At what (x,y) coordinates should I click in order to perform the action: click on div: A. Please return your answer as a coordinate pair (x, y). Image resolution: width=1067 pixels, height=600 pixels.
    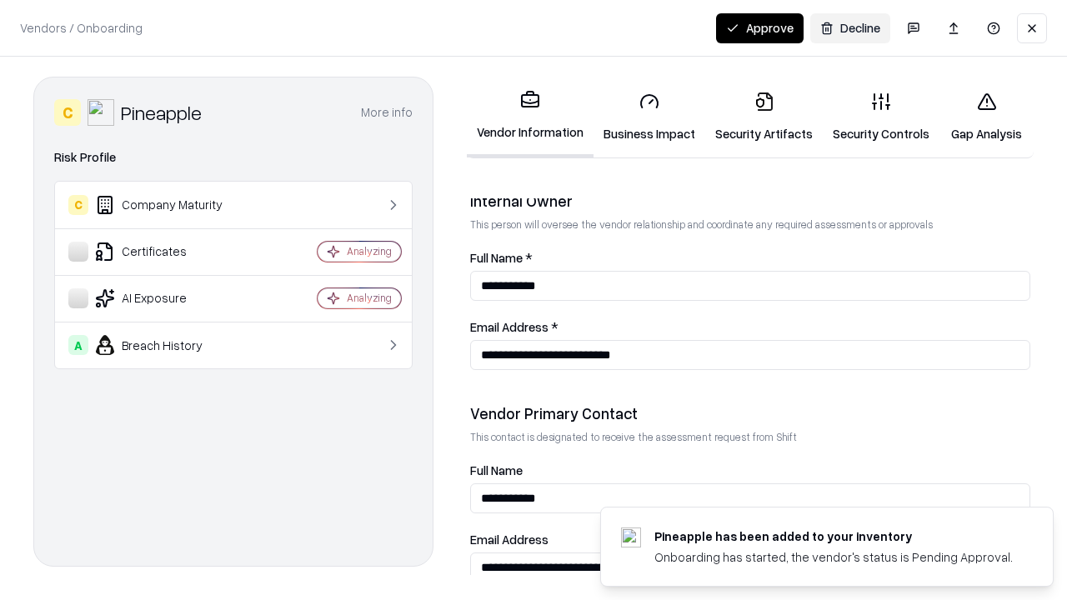
    Looking at the image, I should click on (78, 345).